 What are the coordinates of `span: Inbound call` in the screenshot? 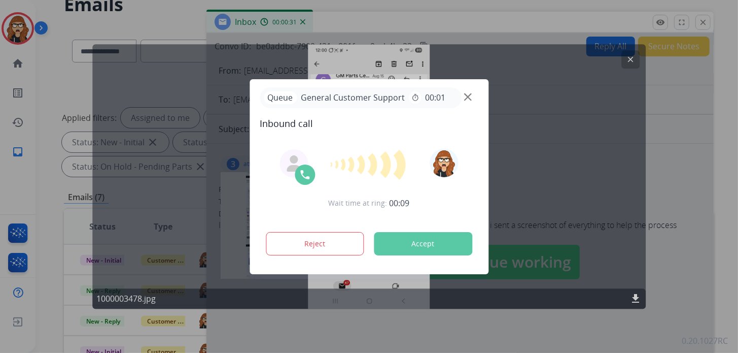 It's located at (369, 123).